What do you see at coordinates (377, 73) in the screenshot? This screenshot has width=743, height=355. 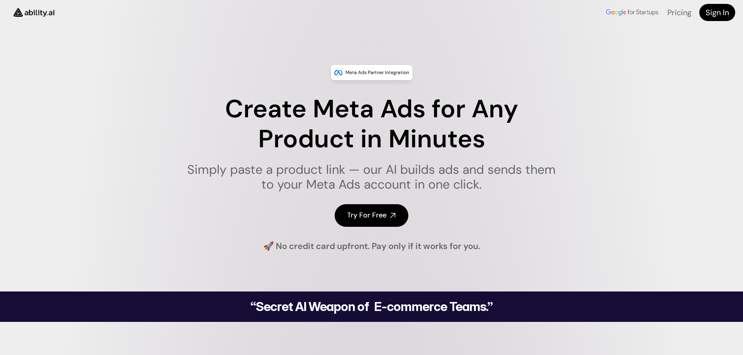 I see `p: Meta Ads Partner Integration` at bounding box center [377, 73].